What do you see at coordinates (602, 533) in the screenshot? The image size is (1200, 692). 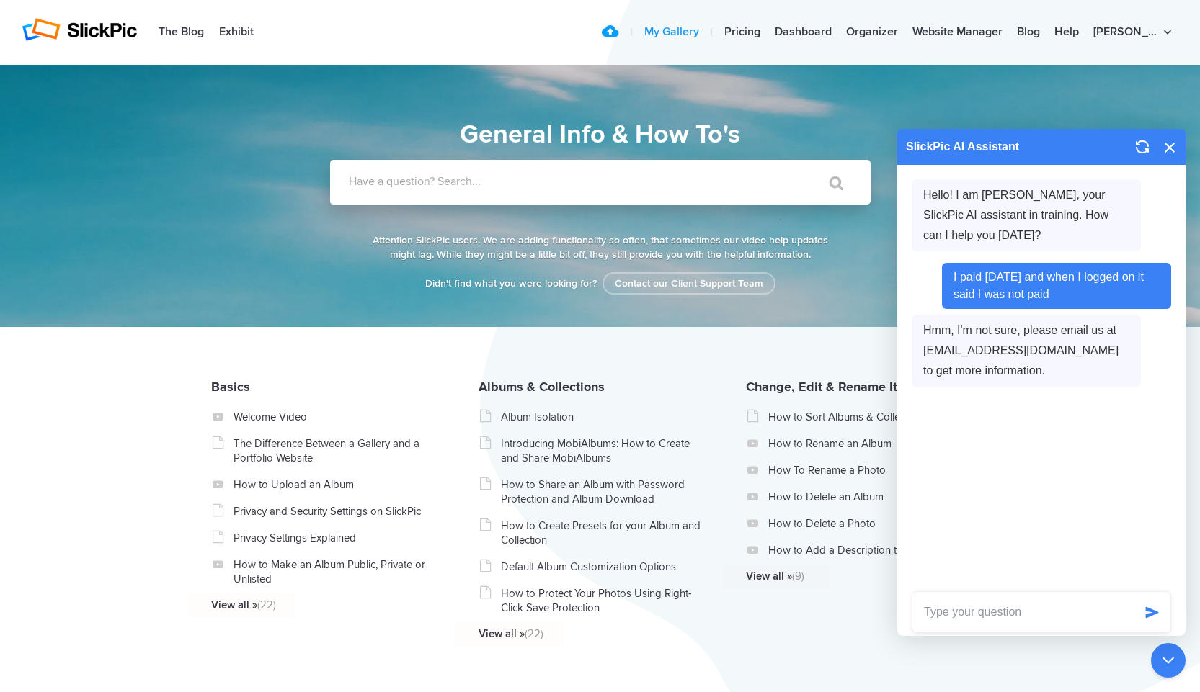 I see `a: How to Create Presets for your Album and Collection` at bounding box center [602, 533].